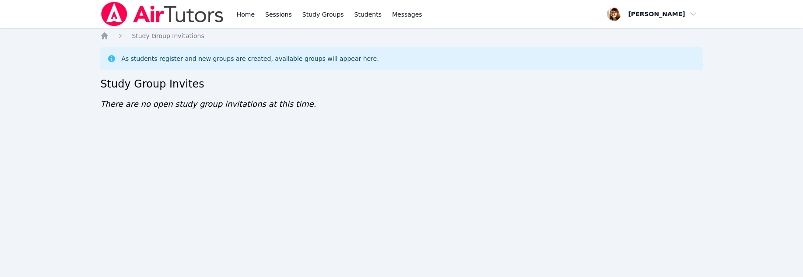 This screenshot has width=803, height=277. What do you see at coordinates (168, 36) in the screenshot?
I see `span: Study Group Invitations` at bounding box center [168, 36].